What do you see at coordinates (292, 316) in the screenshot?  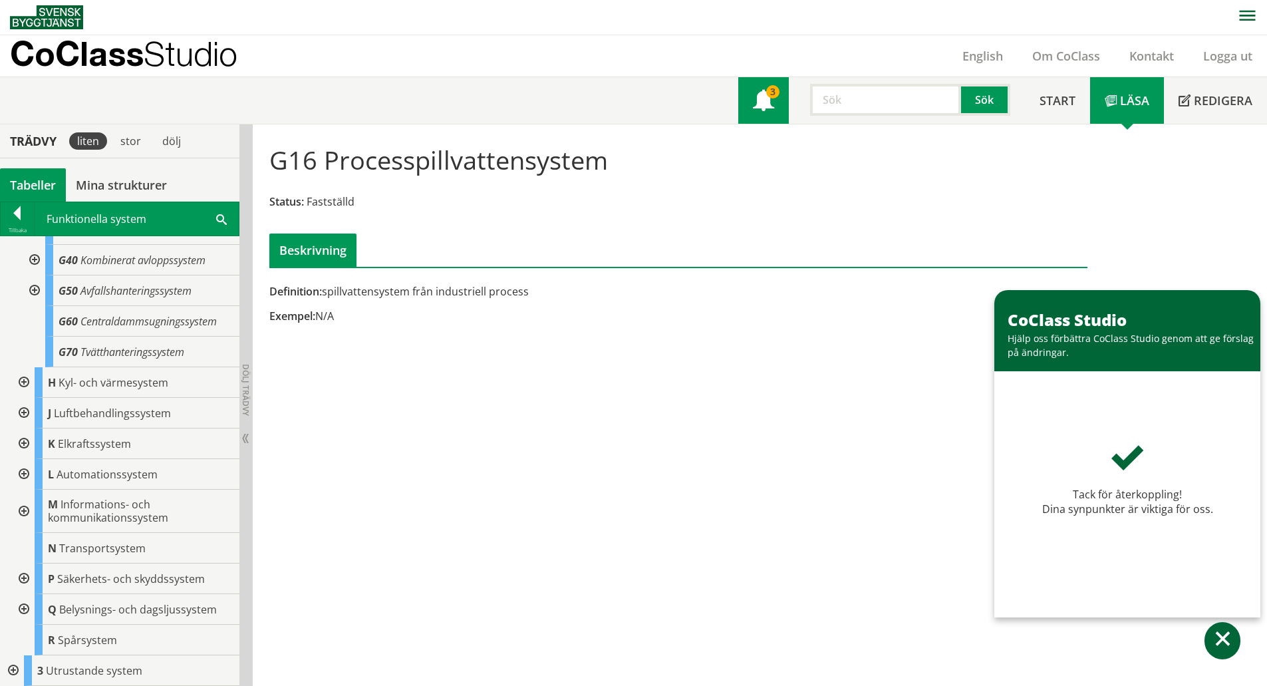 I see `span: Exempel:` at bounding box center [292, 316].